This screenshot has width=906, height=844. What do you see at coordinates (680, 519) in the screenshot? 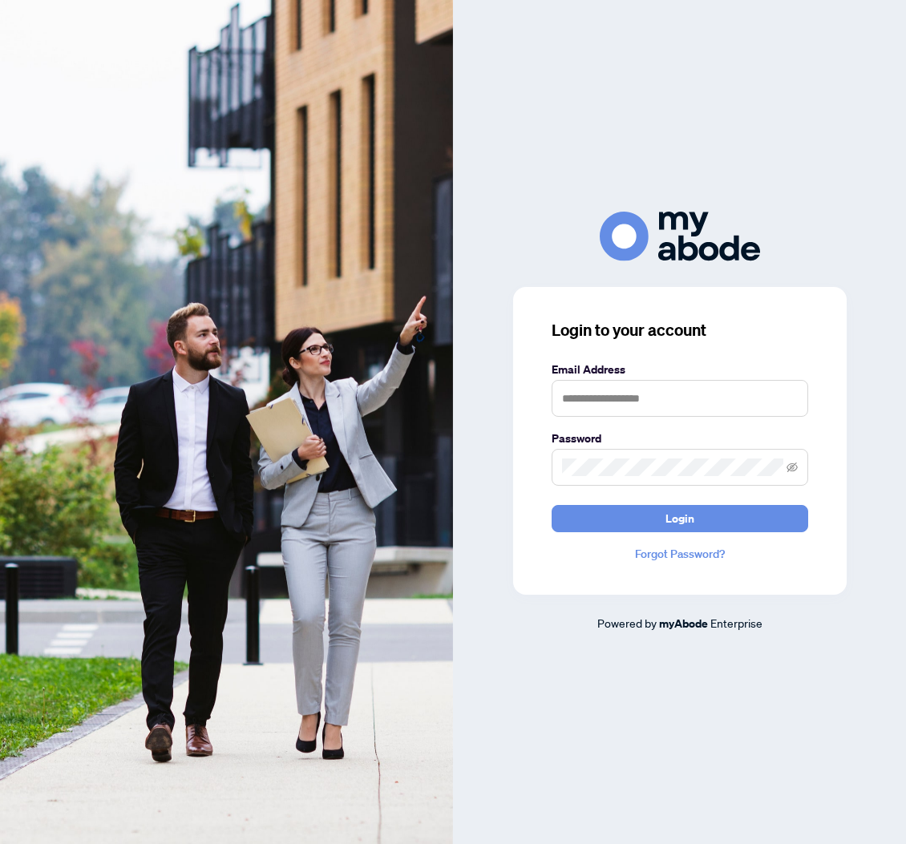
I see `button: Login` at bounding box center [680, 519].